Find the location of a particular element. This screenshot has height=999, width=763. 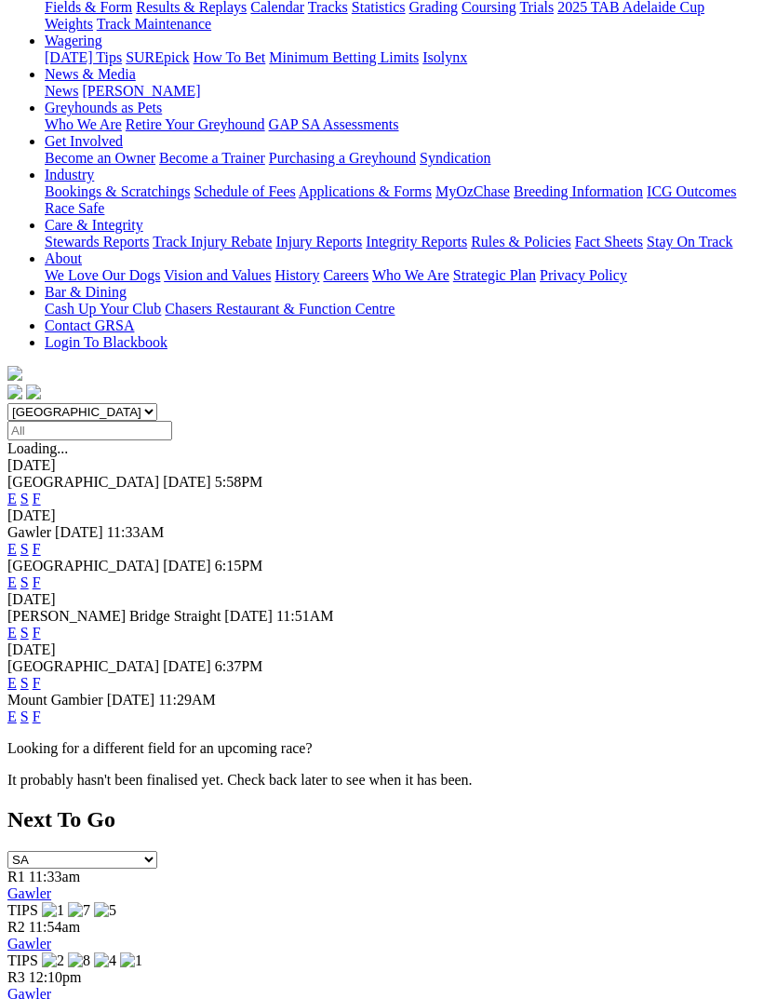

img: twitter.svg is located at coordinates (34, 392).